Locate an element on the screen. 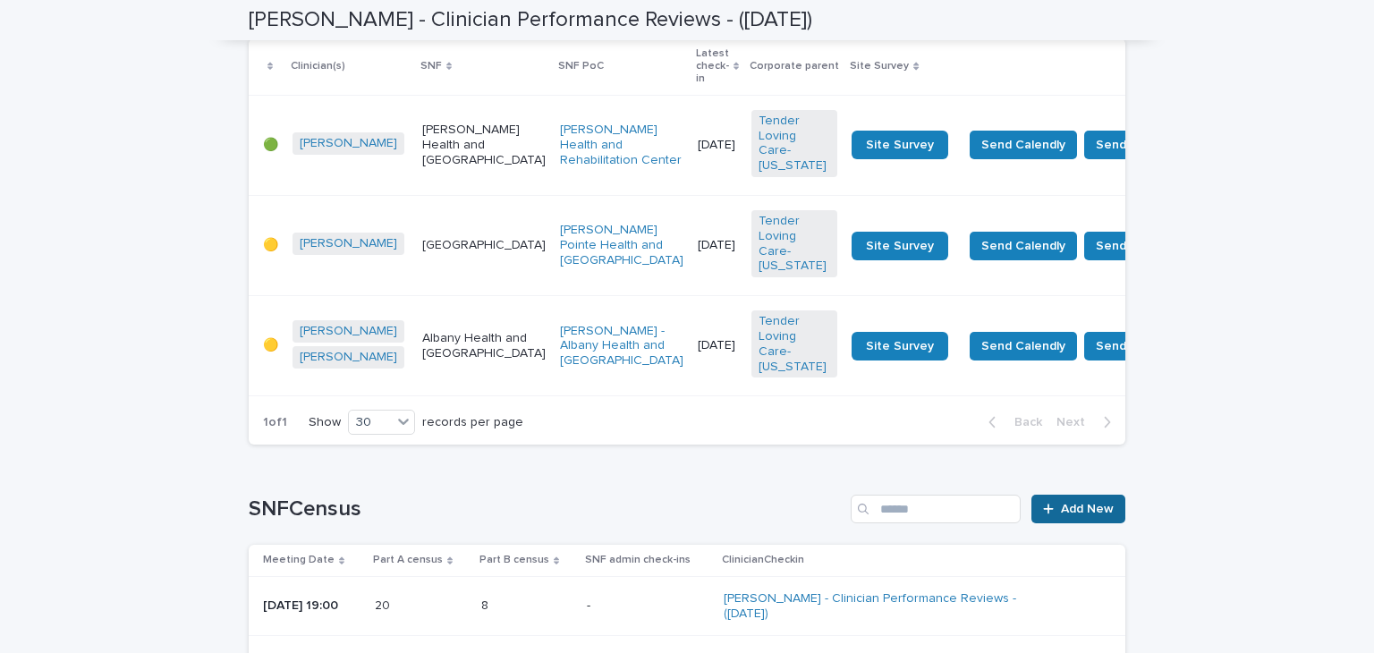 The height and width of the screenshot is (653, 1374). input: Search is located at coordinates (936, 509).